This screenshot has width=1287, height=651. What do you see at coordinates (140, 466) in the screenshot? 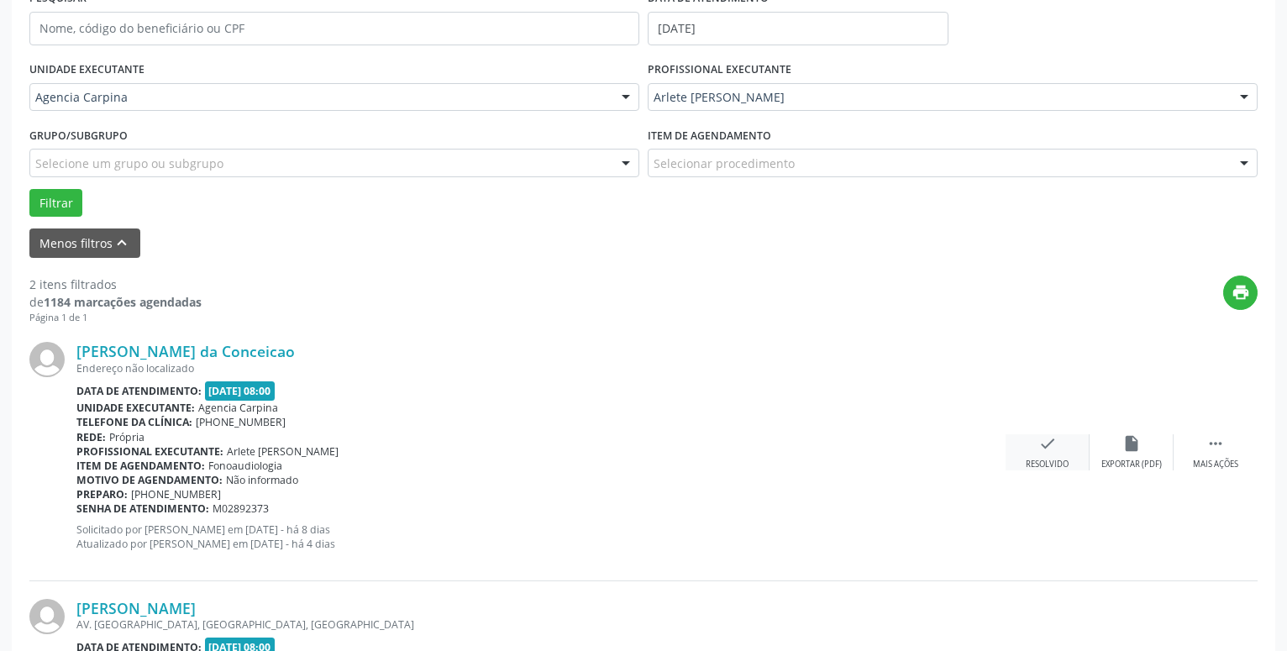
I see `b: Item de agendamento:` at bounding box center [140, 466].